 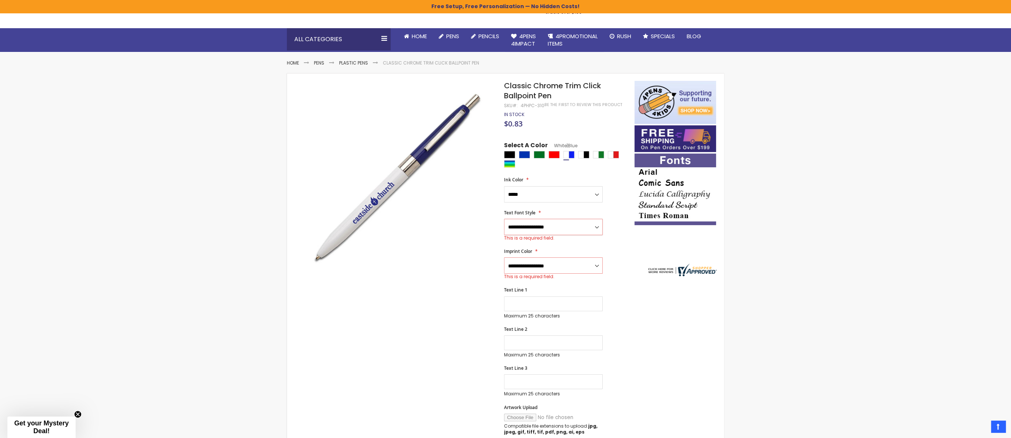 I want to click on div: White|Black, so click(x=584, y=155).